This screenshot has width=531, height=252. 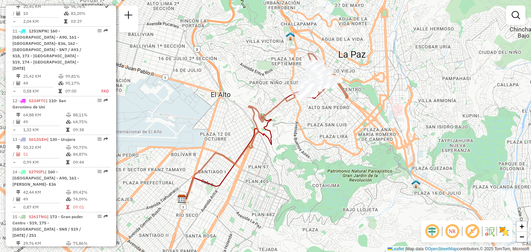 What do you see at coordinates (432, 232) in the screenshot?
I see `span: Ocultar deslocamento` at bounding box center [432, 232].